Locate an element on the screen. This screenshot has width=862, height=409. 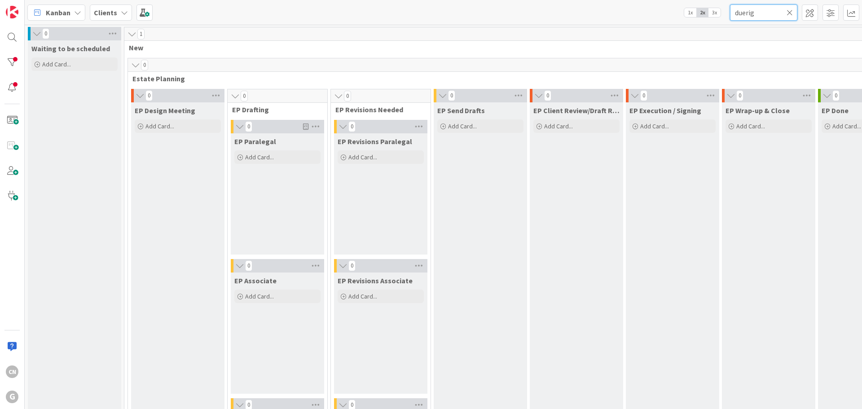
b: Clients is located at coordinates (105, 13).